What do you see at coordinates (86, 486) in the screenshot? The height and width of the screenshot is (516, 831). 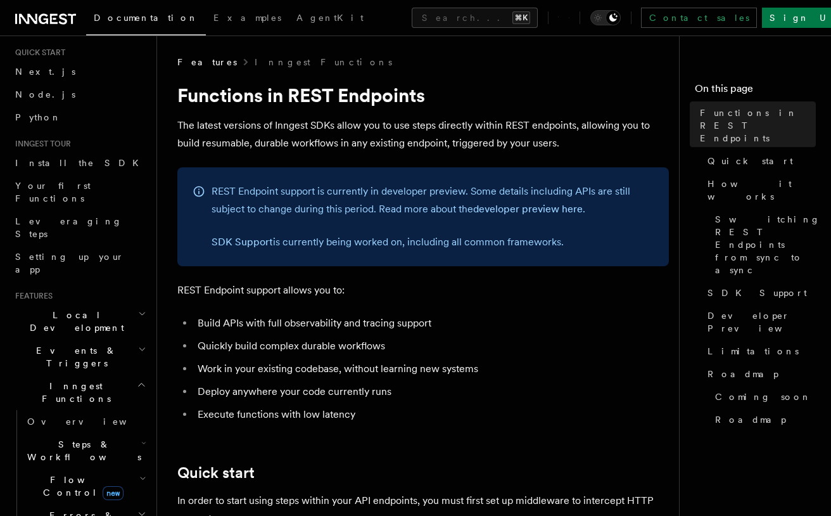 I see `button: Flow Controlnew` at bounding box center [86, 486].